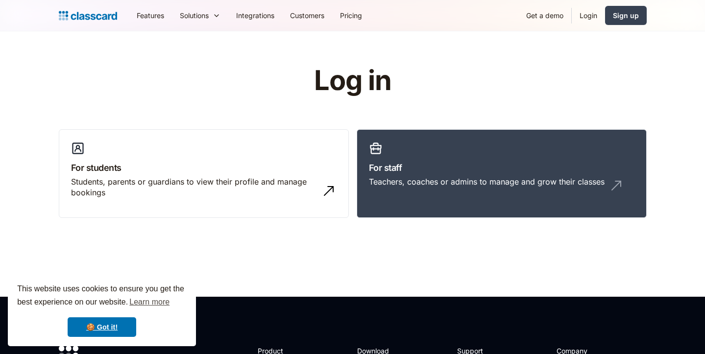  I want to click on a: Pricing, so click(351, 15).